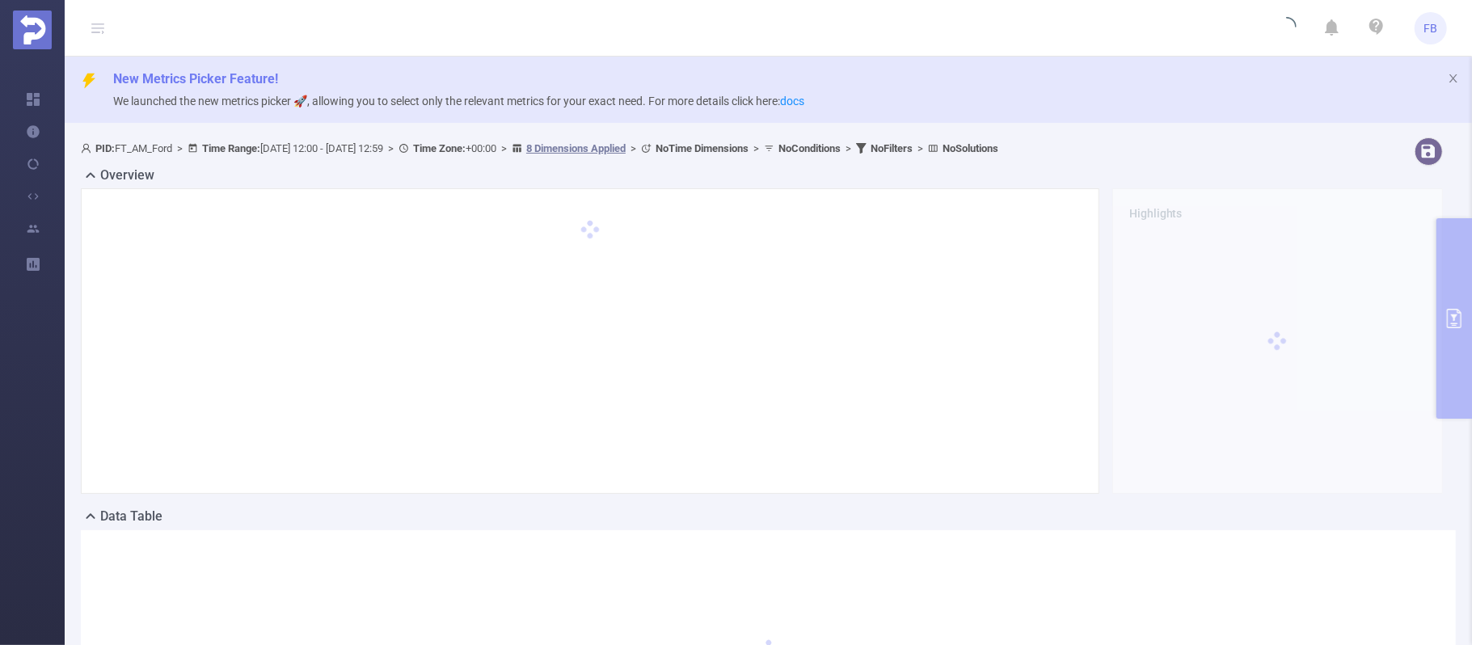 The image size is (1472, 645). What do you see at coordinates (1454, 78) in the screenshot?
I see `i: icon: close` at bounding box center [1454, 78].